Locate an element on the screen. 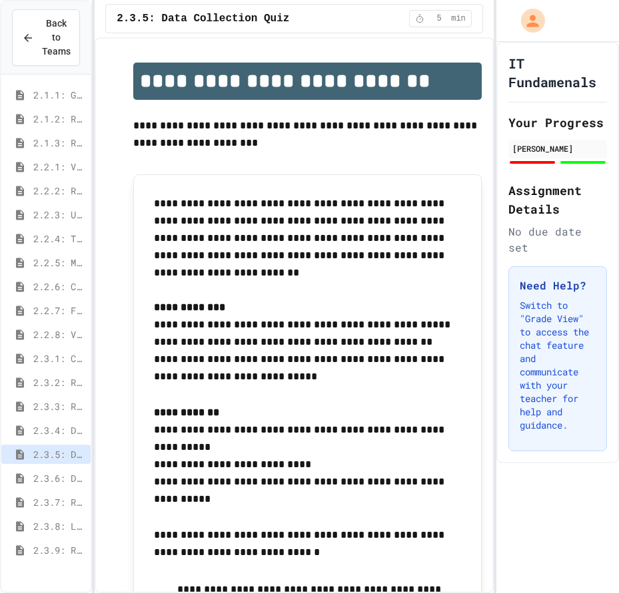 The width and height of the screenshot is (619, 593). div: My Account is located at coordinates (527, 21).